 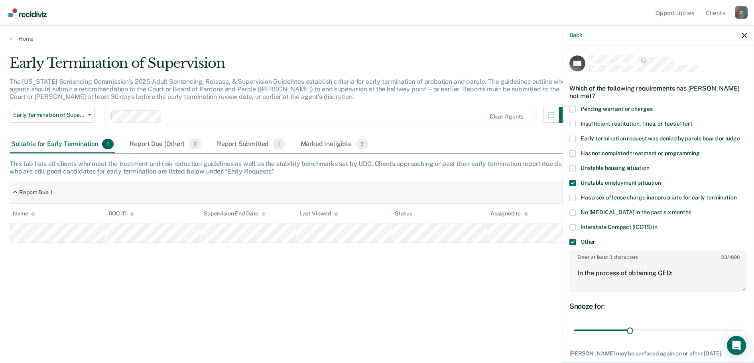 I want to click on span: Early termination request was denied by parole board or judge, so click(x=660, y=138).